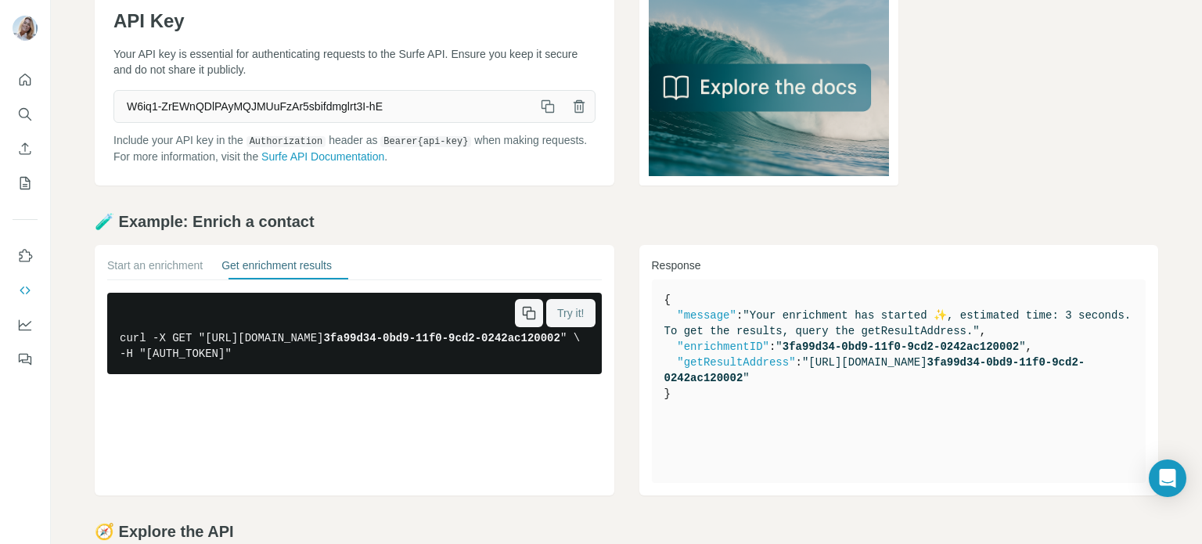 This screenshot has width=1202, height=544. I want to click on button: Use Surfe API, so click(25, 290).